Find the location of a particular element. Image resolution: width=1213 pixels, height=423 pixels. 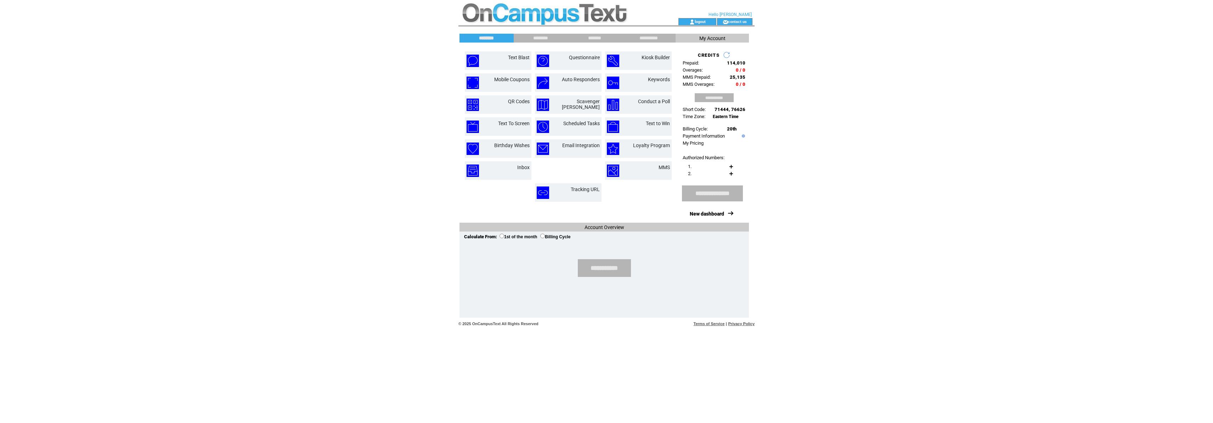

input: Billing Cycle is located at coordinates (543, 236).